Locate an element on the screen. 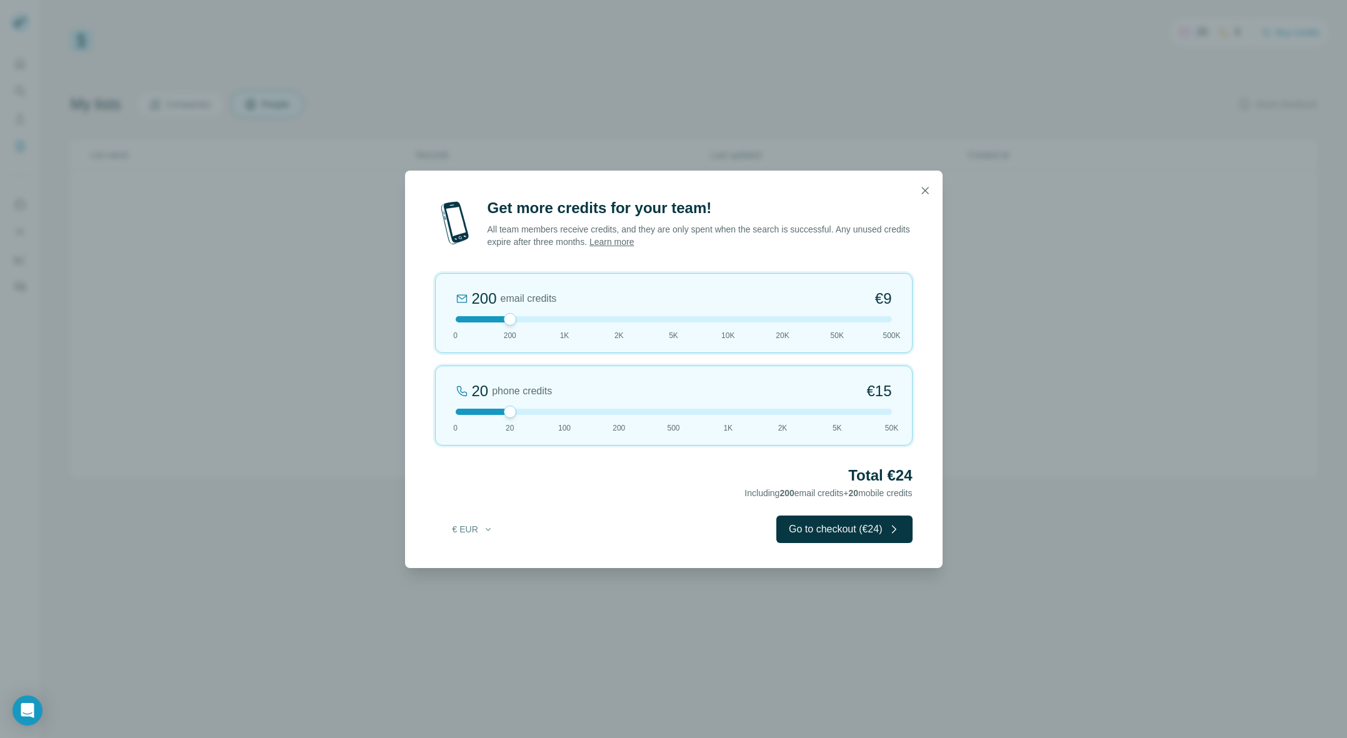 The width and height of the screenshot is (1347, 738). span: 500K is located at coordinates (891, 336).